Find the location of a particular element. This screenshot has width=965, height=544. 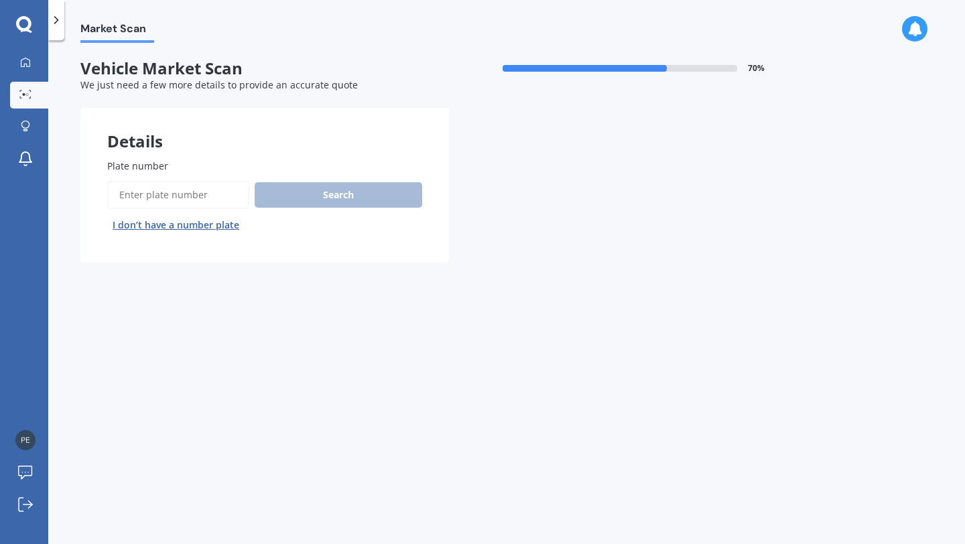

img: a02b21342f887bcb68a66b144f084e43 is located at coordinates (25, 440).